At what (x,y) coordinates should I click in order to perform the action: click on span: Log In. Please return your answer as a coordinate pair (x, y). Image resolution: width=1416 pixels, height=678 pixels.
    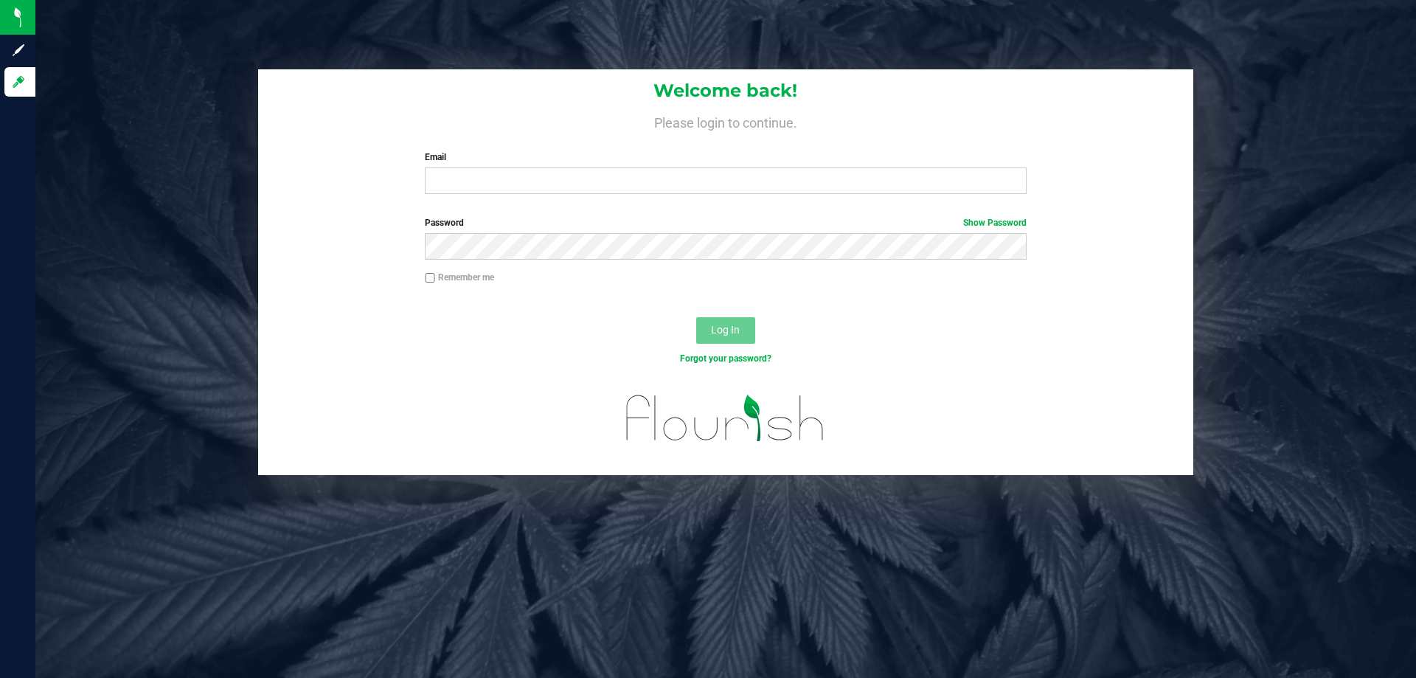
    Looking at the image, I should click on (725, 330).